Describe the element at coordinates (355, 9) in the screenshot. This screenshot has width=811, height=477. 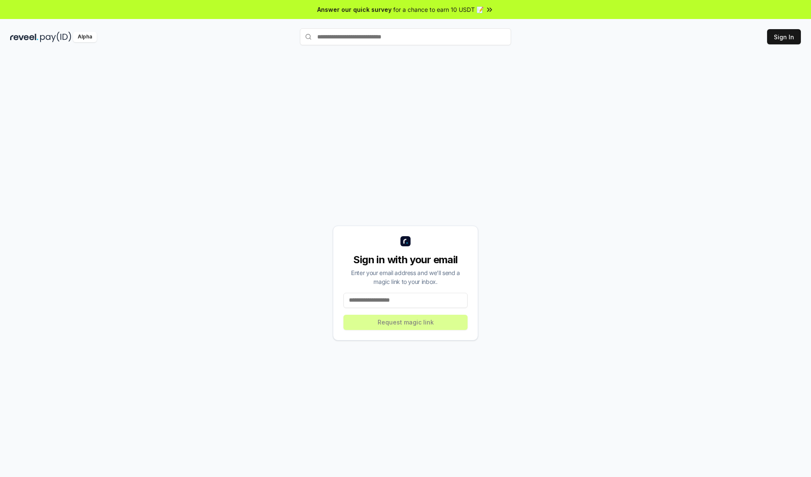
I see `span: Answer our quick survey` at that location.